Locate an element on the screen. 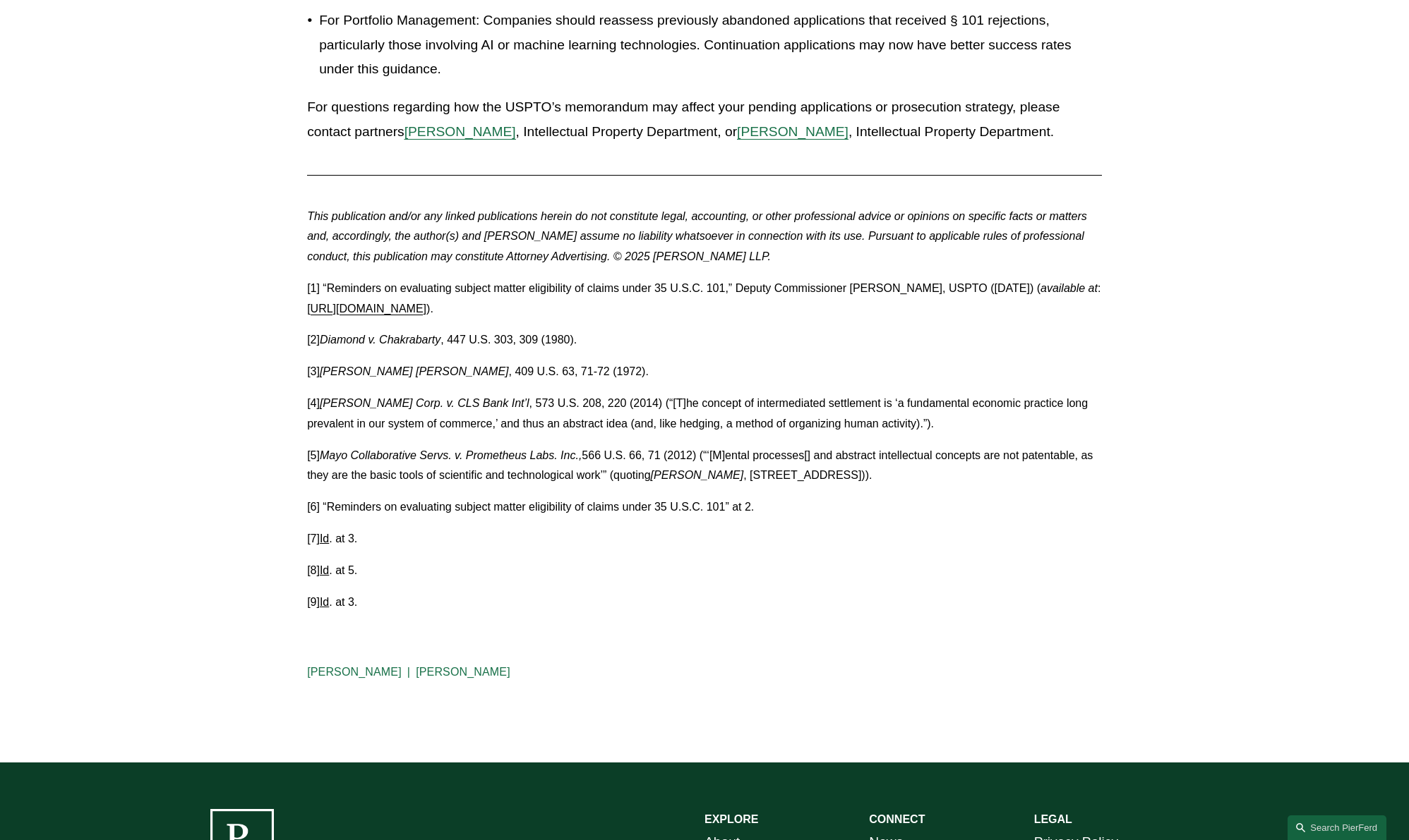 This screenshot has height=840, width=1409. strong: CONNECT is located at coordinates (896, 819).